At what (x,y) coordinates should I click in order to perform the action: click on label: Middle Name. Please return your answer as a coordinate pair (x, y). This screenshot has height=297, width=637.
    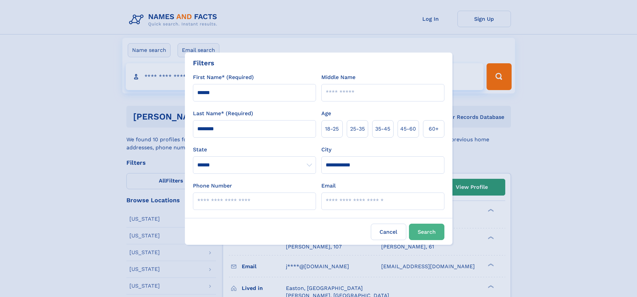
    Looking at the image, I should click on (339, 77).